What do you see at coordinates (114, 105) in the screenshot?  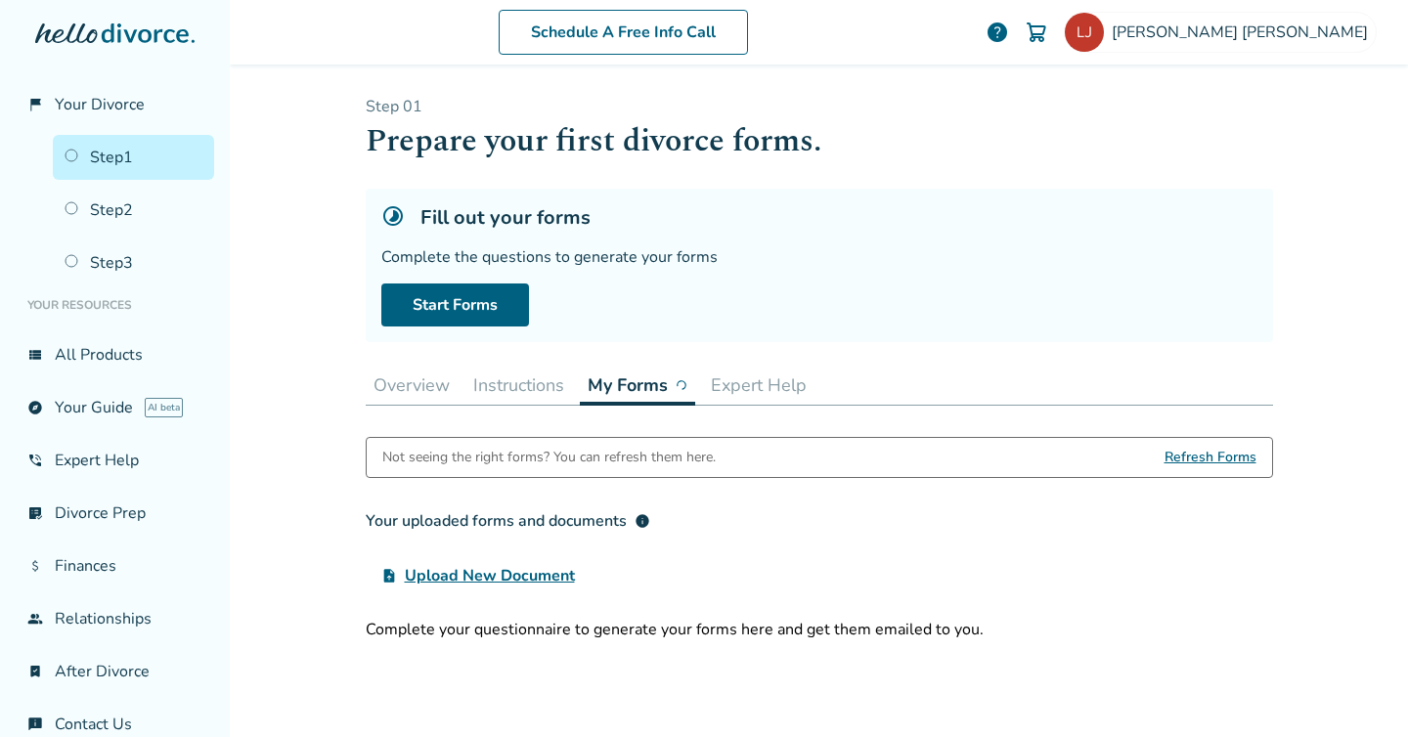 I see `a: flag_2Your Divorce` at bounding box center [114, 105].